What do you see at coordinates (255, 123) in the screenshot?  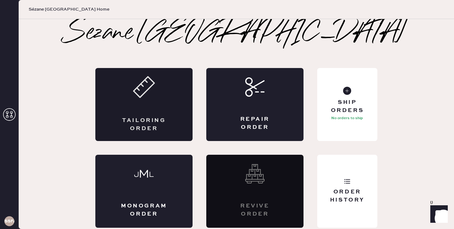 I see `div: Repair Order` at bounding box center [255, 123].